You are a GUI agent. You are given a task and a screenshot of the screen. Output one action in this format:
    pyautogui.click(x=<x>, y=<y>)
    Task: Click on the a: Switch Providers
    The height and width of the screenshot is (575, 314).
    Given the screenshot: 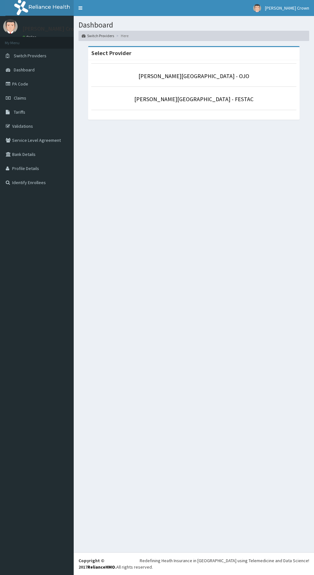 What is the action you would take?
    pyautogui.click(x=98, y=36)
    